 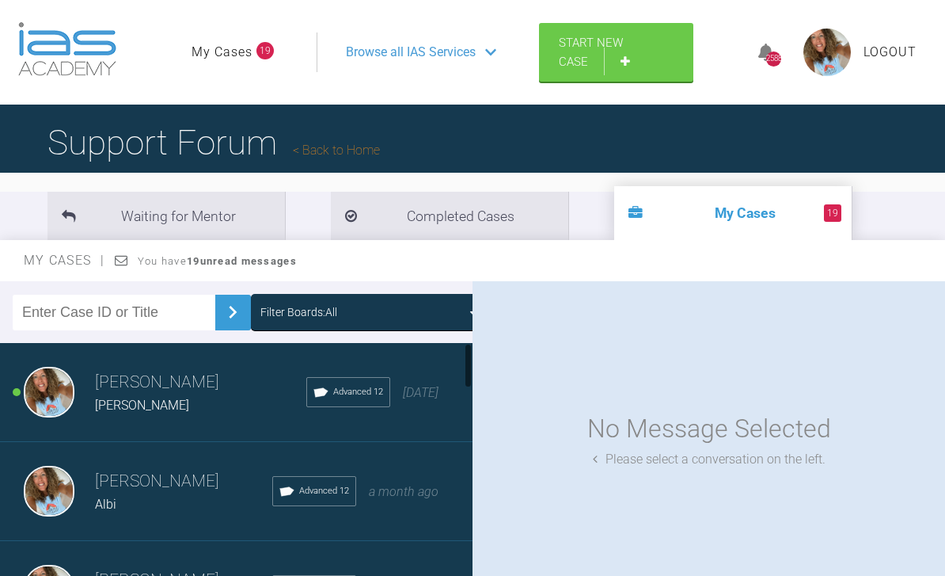 I want to click on span: Albi, so click(x=105, y=504).